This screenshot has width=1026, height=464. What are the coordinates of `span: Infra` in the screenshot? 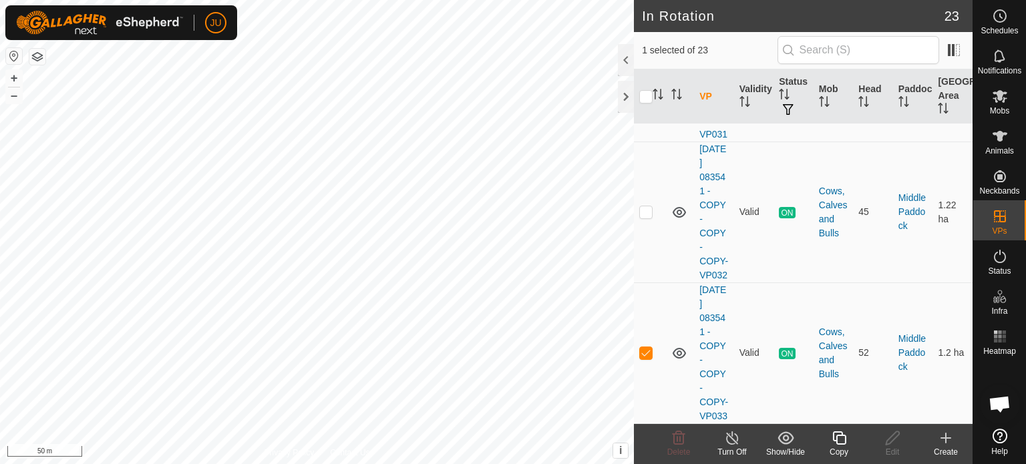 It's located at (999, 311).